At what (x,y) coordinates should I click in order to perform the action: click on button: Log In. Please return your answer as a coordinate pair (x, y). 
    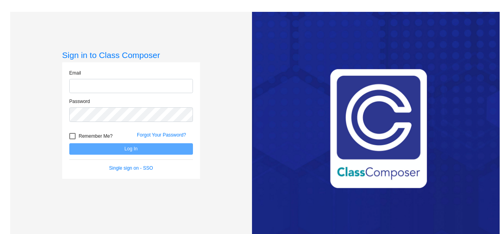
    Looking at the image, I should click on (131, 149).